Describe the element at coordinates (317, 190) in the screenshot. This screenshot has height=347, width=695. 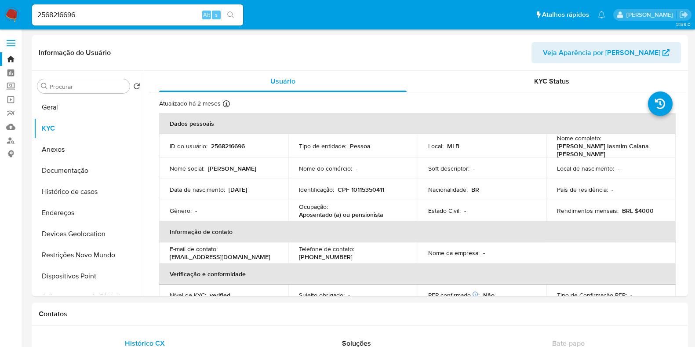
I see `p: Identificação :` at that location.